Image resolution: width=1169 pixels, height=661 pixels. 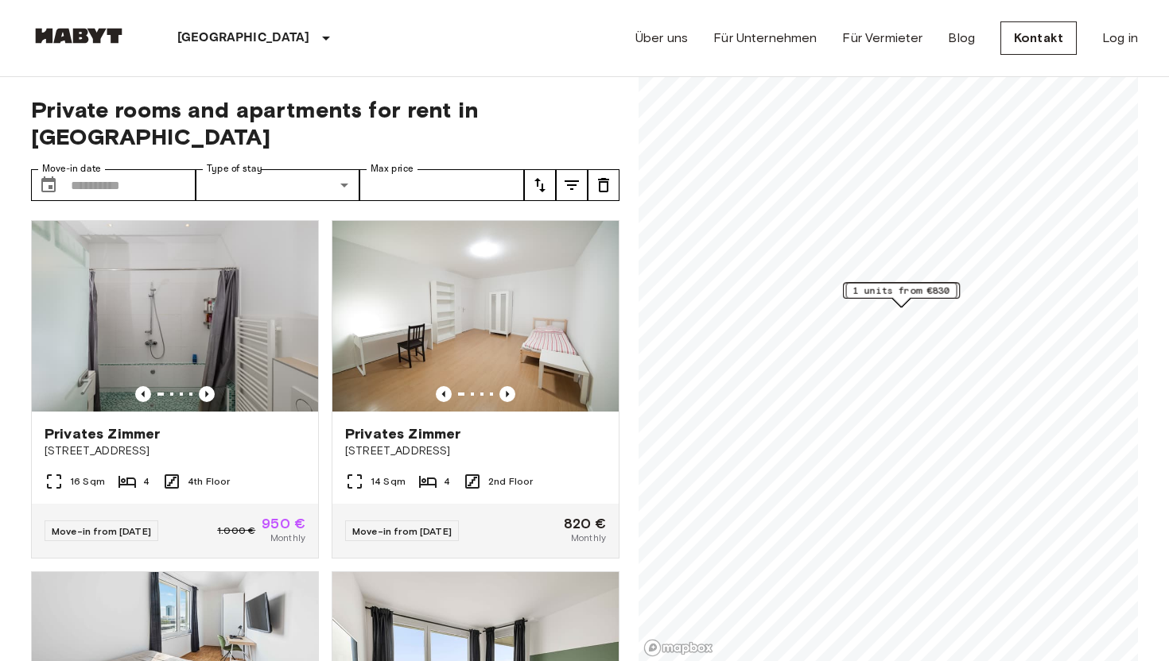 I want to click on span: 16 Sqm, so click(x=87, y=482).